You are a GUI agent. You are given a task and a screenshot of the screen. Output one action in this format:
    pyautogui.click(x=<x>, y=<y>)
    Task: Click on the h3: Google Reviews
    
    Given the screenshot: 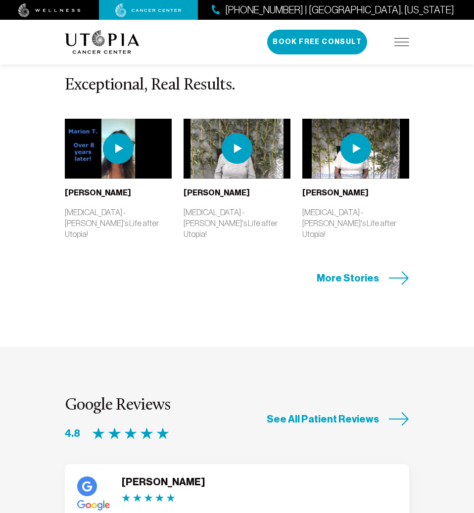 What is the action you would take?
    pyautogui.click(x=117, y=405)
    